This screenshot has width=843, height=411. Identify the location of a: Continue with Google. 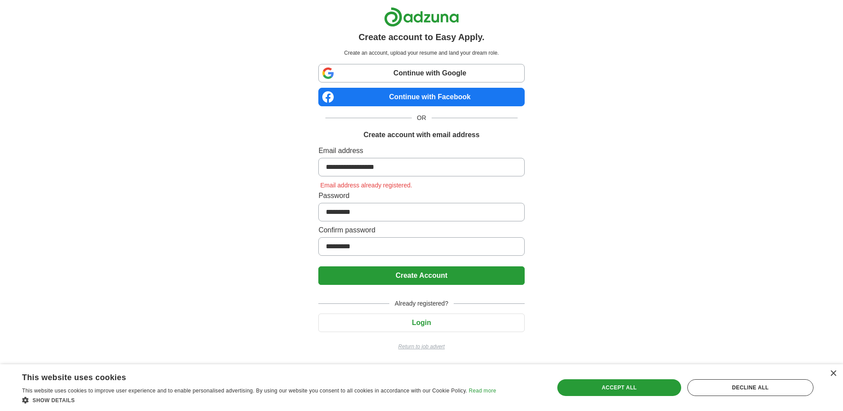
(421, 73).